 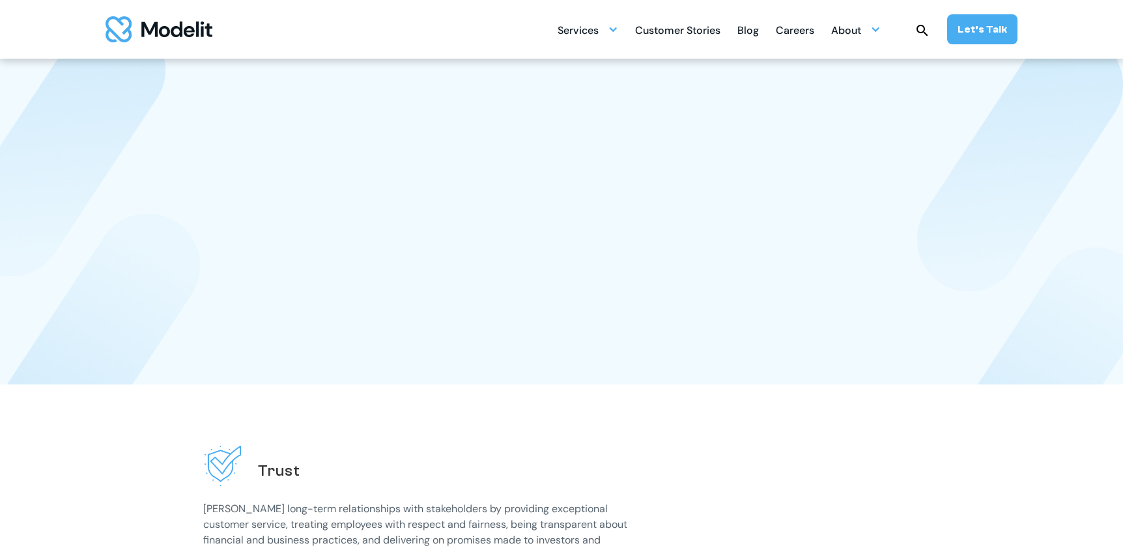 What do you see at coordinates (159, 29) in the screenshot?
I see `img: modelit logo` at bounding box center [159, 29].